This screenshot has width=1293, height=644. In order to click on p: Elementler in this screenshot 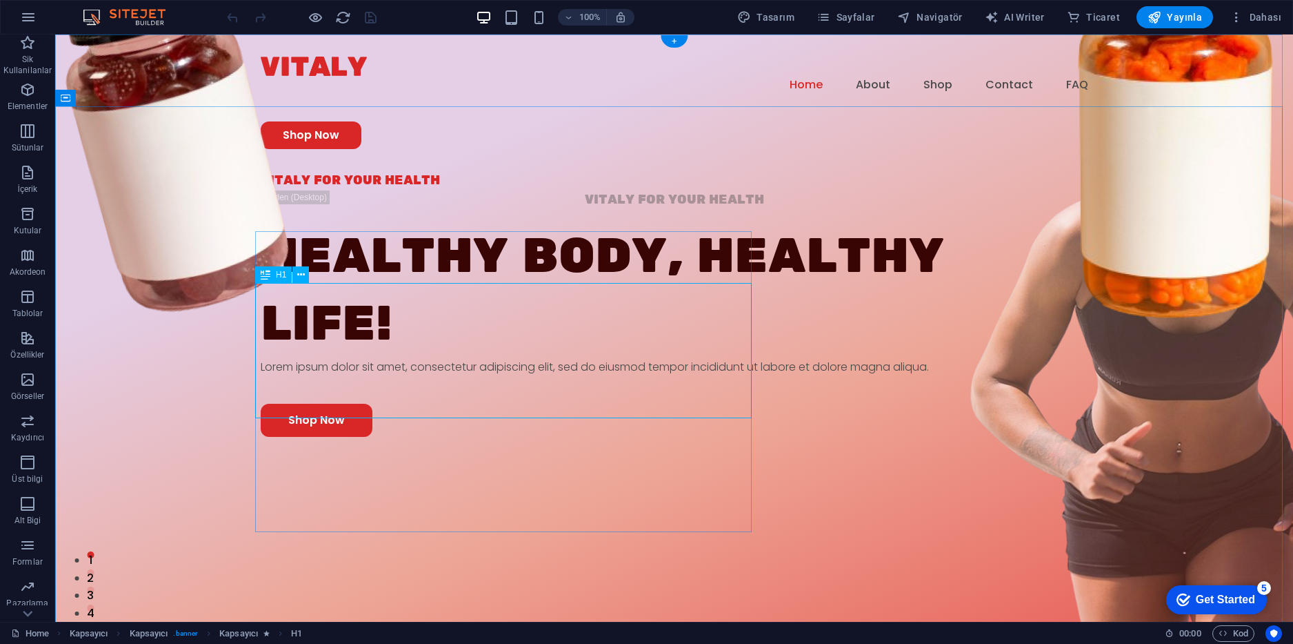, I will do `click(28, 106)`.